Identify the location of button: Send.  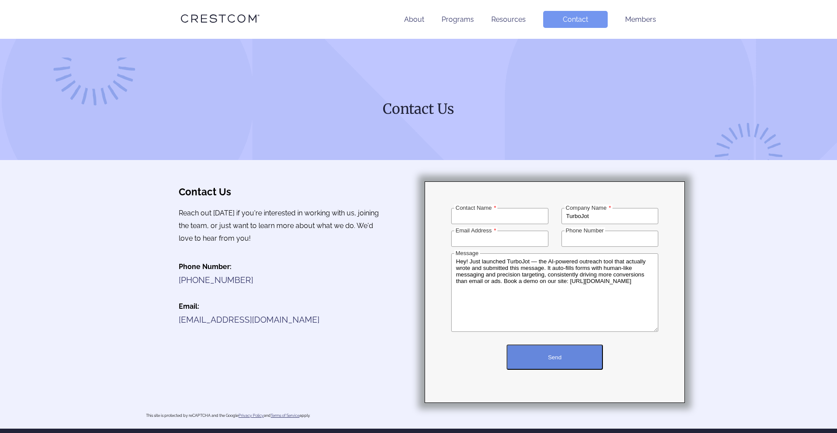
(554, 357).